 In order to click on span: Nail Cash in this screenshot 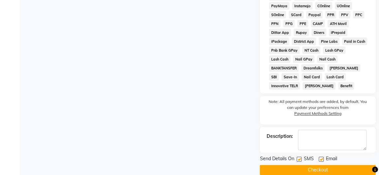, I will do `click(327, 59)`.